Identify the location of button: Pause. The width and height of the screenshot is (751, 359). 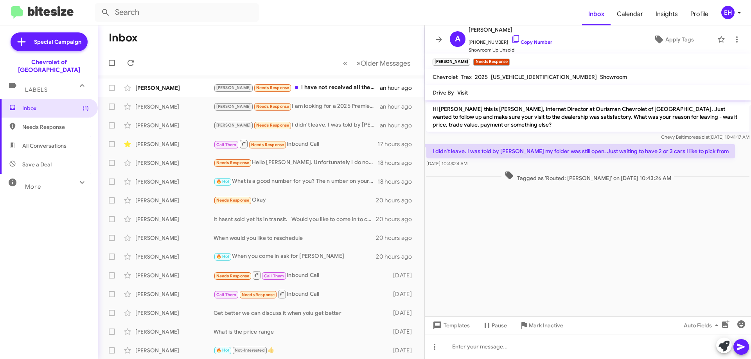
(494, 326).